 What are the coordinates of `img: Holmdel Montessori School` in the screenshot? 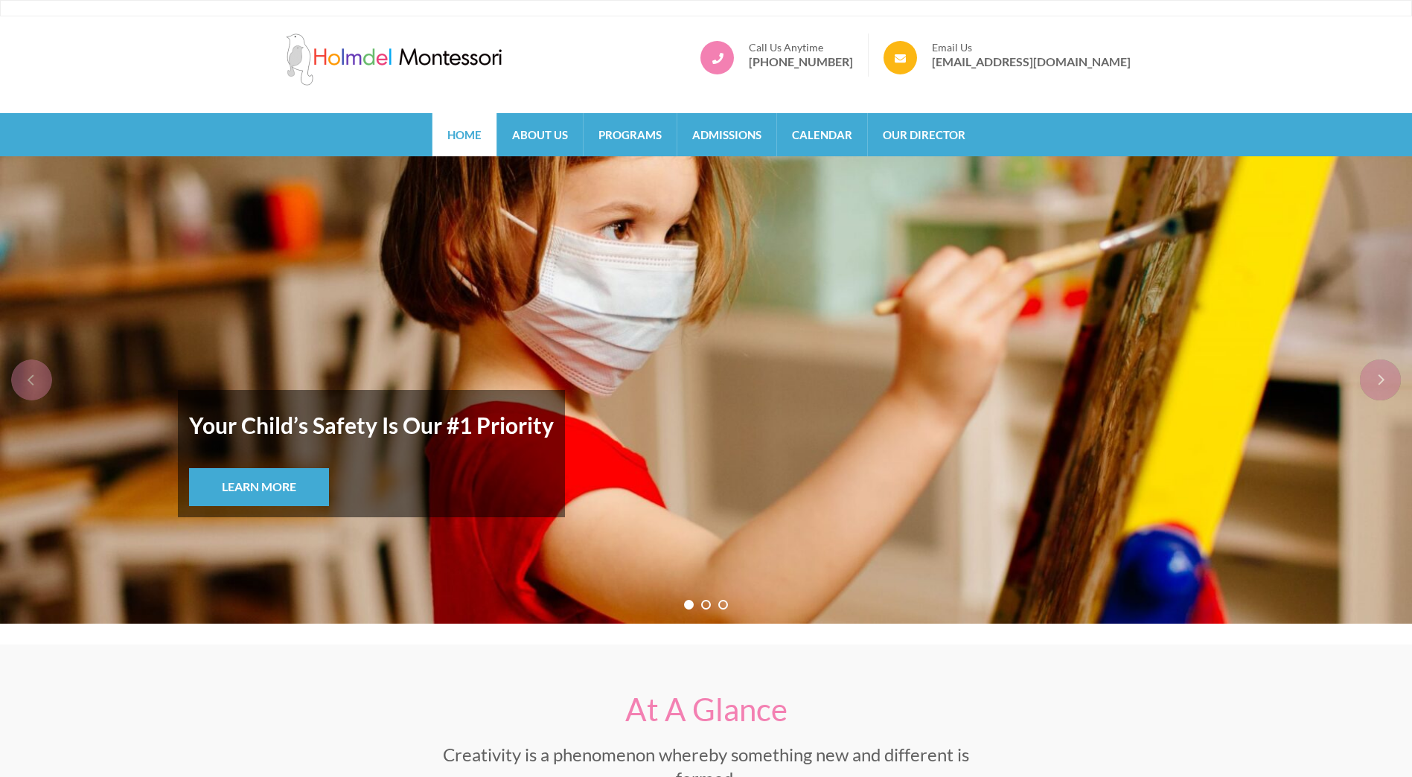 It's located at (394, 60).